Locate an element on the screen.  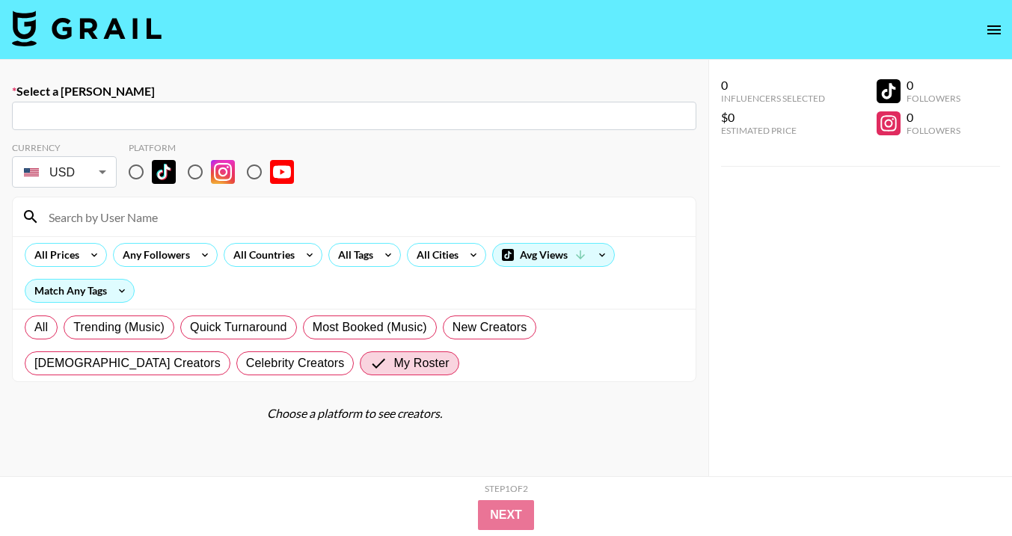
span: Celebrity Creators is located at coordinates (296, 364).